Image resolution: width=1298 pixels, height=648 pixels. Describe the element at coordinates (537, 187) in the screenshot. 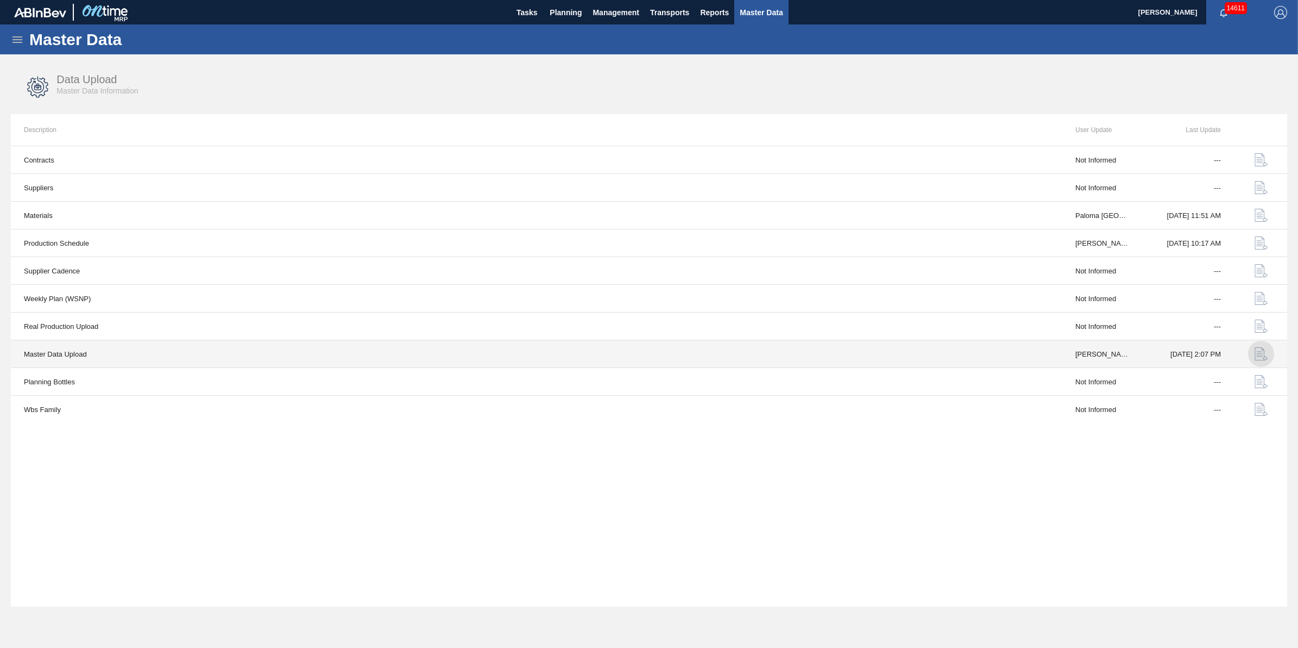

I see `td: Suppliers` at that location.